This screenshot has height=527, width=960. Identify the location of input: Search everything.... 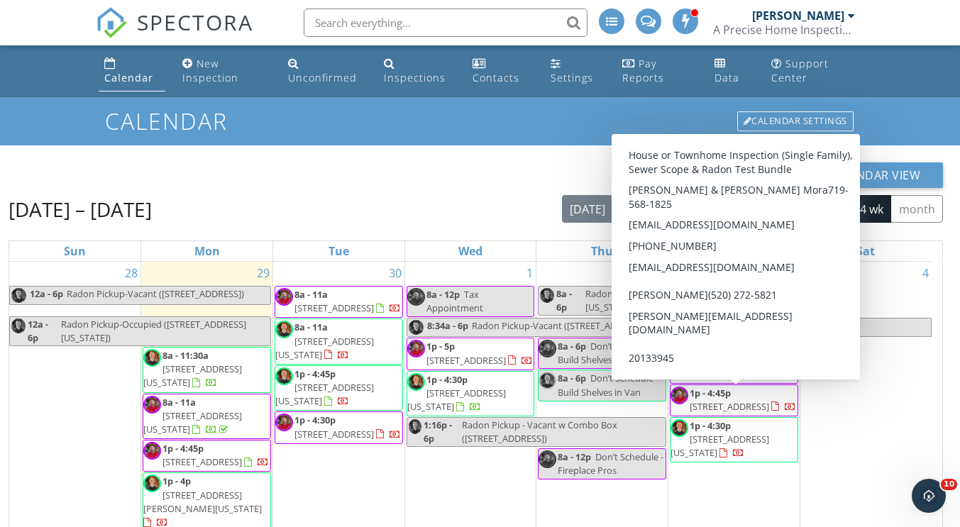
(446, 23).